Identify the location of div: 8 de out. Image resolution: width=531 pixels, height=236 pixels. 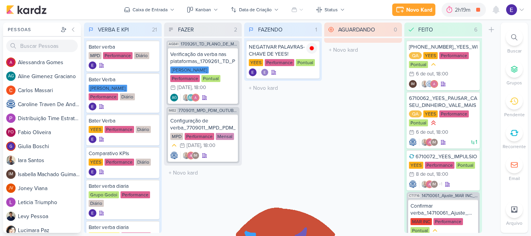
(425, 174).